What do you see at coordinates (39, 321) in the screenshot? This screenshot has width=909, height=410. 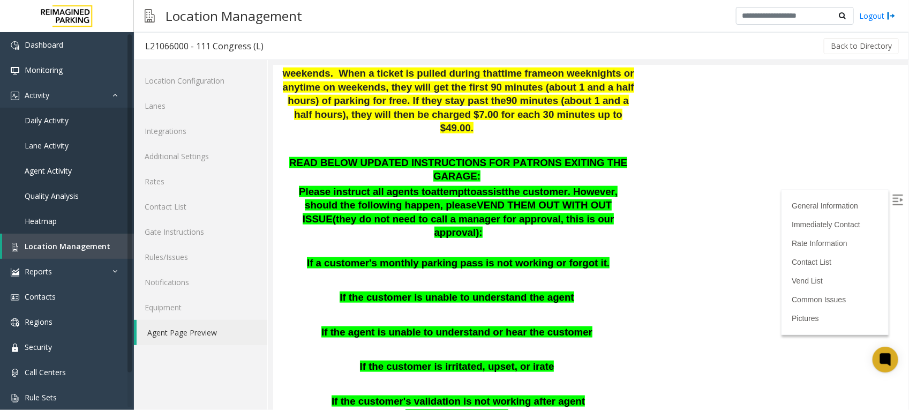 I see `span: Regions` at bounding box center [39, 321].